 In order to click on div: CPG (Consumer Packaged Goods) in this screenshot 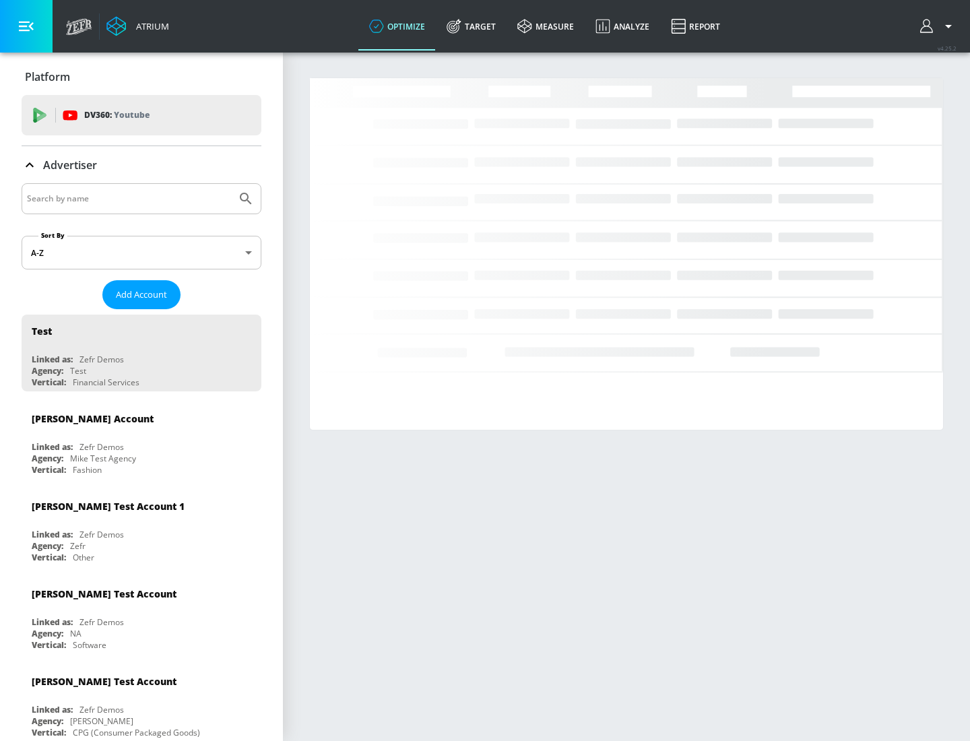, I will do `click(136, 732)`.